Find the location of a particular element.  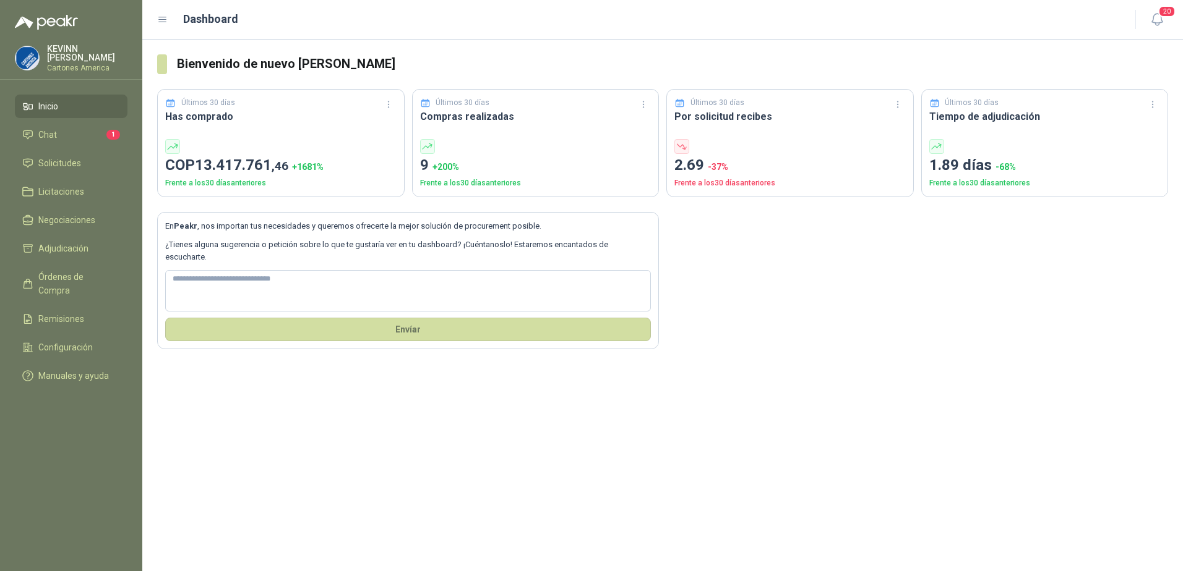

a: Licitaciones is located at coordinates (71, 192).